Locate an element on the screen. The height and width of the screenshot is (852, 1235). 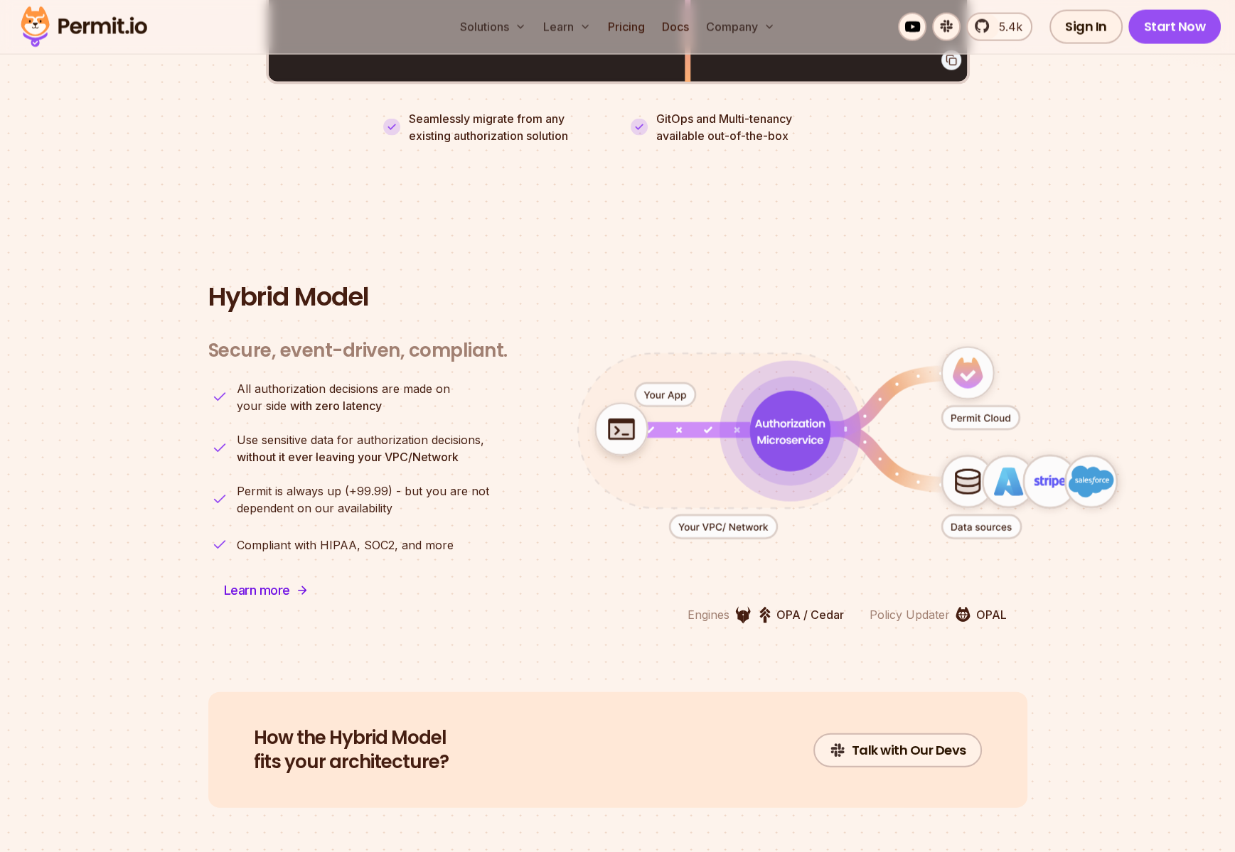
a: Pricing is located at coordinates (626, 27).